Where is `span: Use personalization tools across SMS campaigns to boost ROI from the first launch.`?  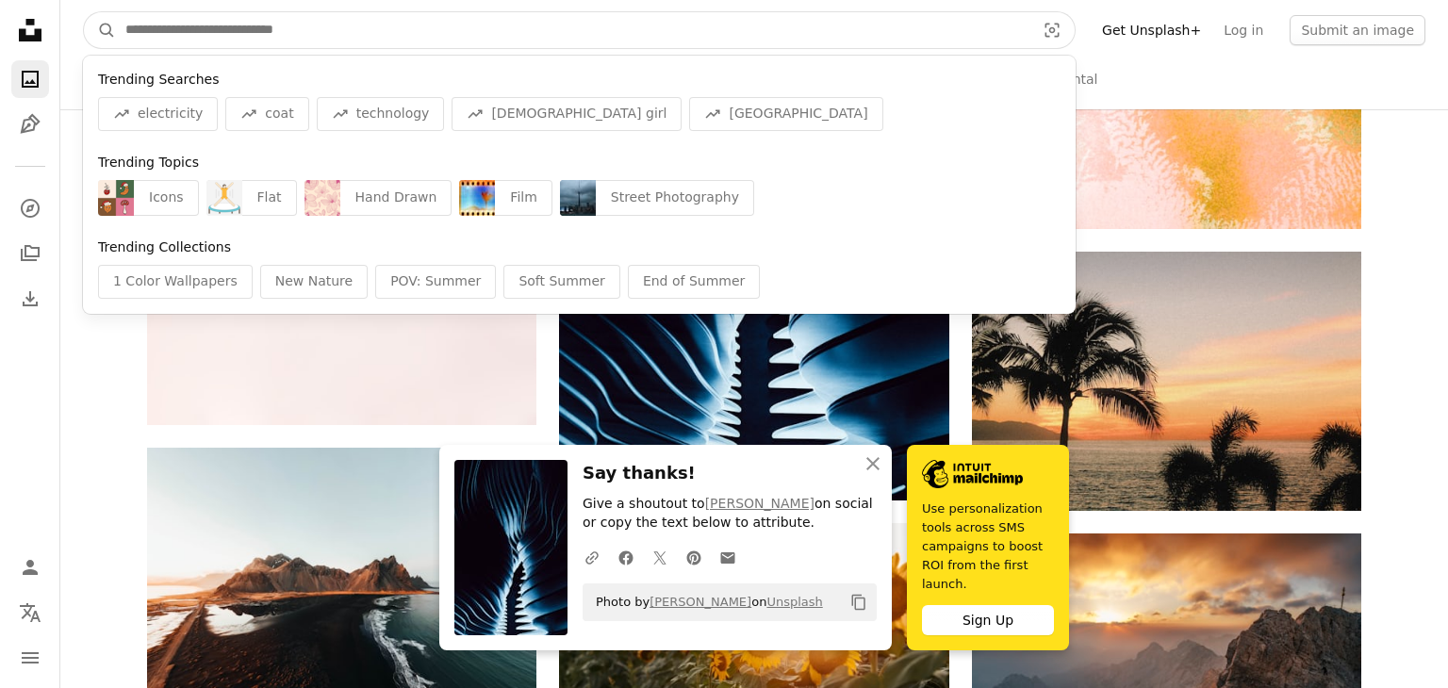 span: Use personalization tools across SMS campaigns to boost ROI from the first launch. is located at coordinates (988, 547).